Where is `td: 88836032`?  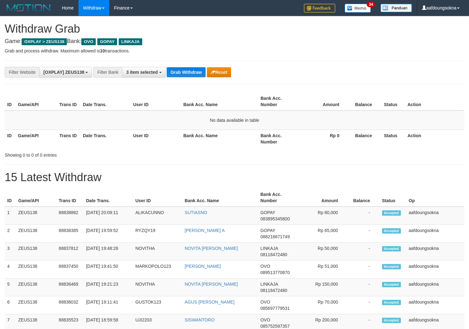
td: 88836032 is located at coordinates (70, 305).